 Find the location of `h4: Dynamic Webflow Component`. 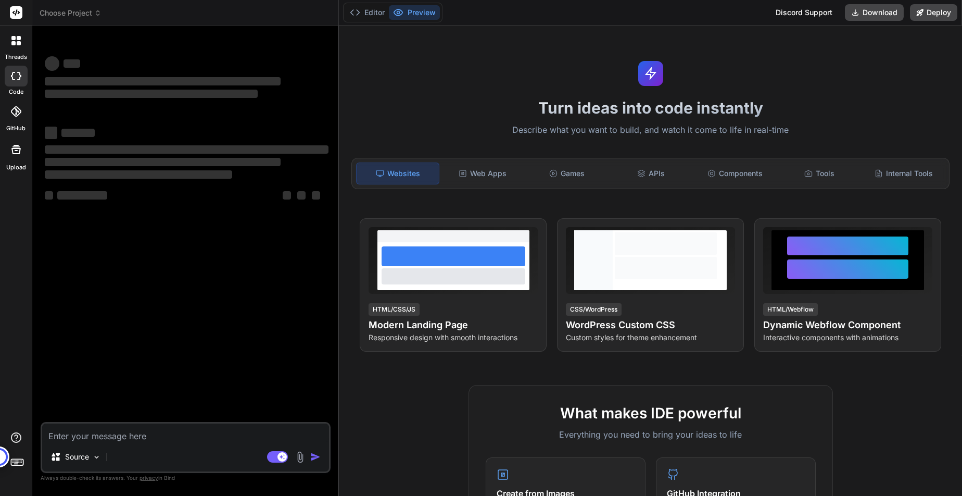

h4: Dynamic Webflow Component is located at coordinates (848, 325).